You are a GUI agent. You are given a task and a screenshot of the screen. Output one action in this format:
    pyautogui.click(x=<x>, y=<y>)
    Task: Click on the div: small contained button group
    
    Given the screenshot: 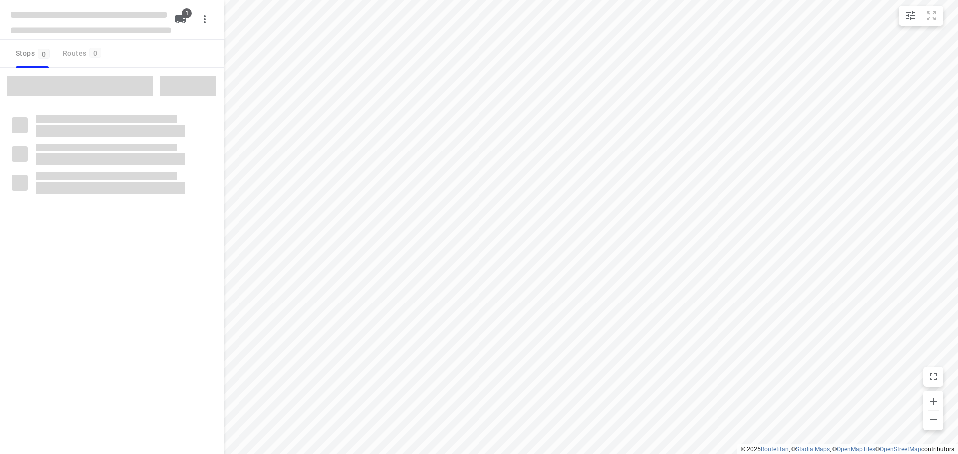 What is the action you would take?
    pyautogui.click(x=920, y=16)
    